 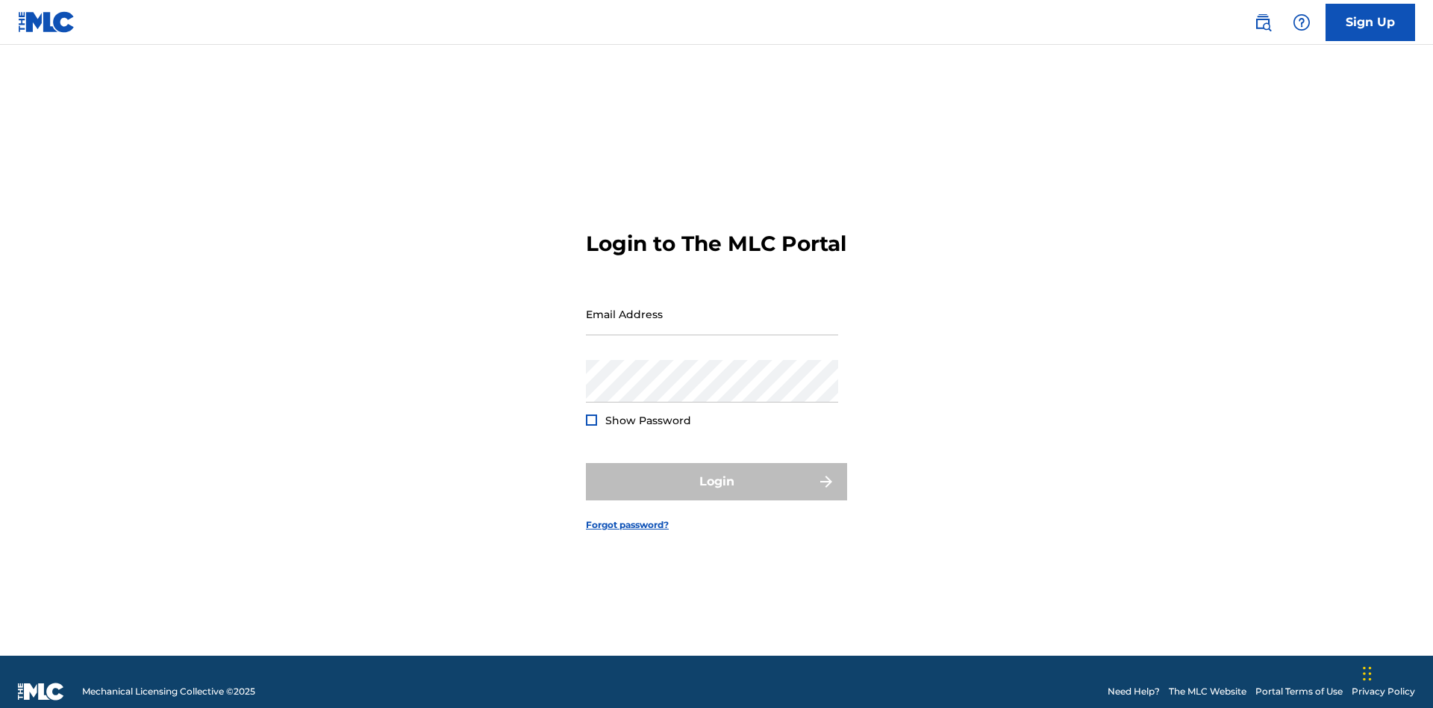 What do you see at coordinates (1263, 22) in the screenshot?
I see `a: Public Search` at bounding box center [1263, 22].